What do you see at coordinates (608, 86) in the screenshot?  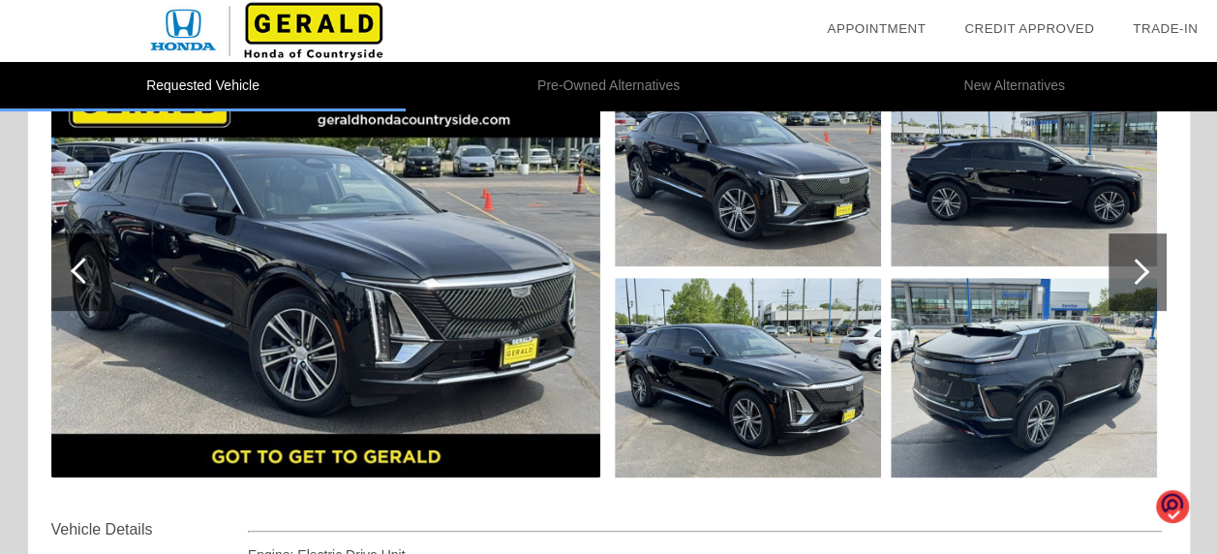 I see `li: Pre-Owned Alternatives` at bounding box center [608, 86].